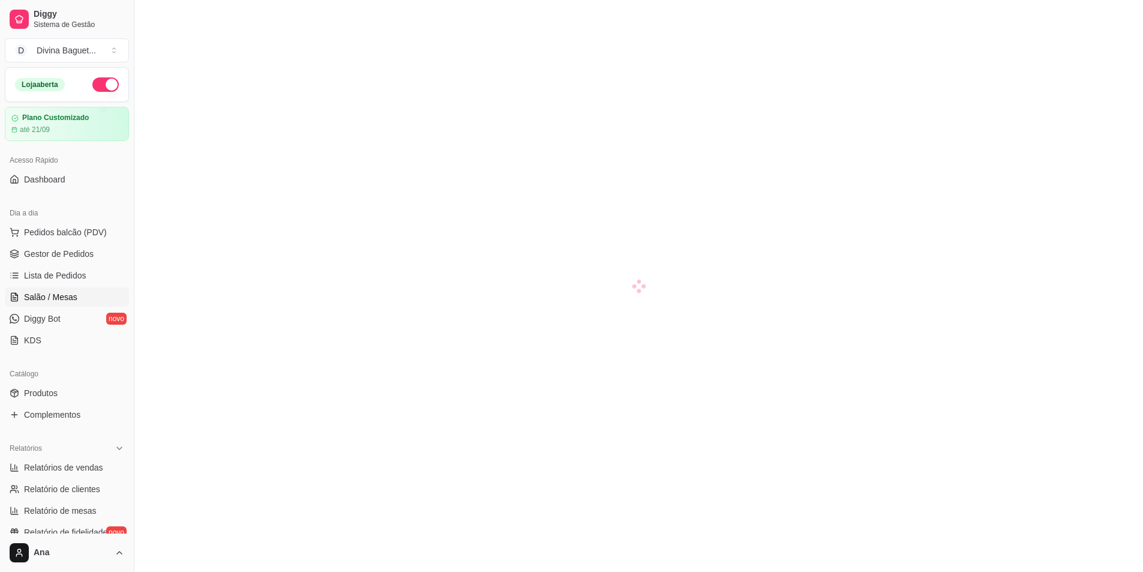 The width and height of the screenshot is (1143, 572). What do you see at coordinates (106, 85) in the screenshot?
I see `button: Alterar Status` at bounding box center [106, 85].